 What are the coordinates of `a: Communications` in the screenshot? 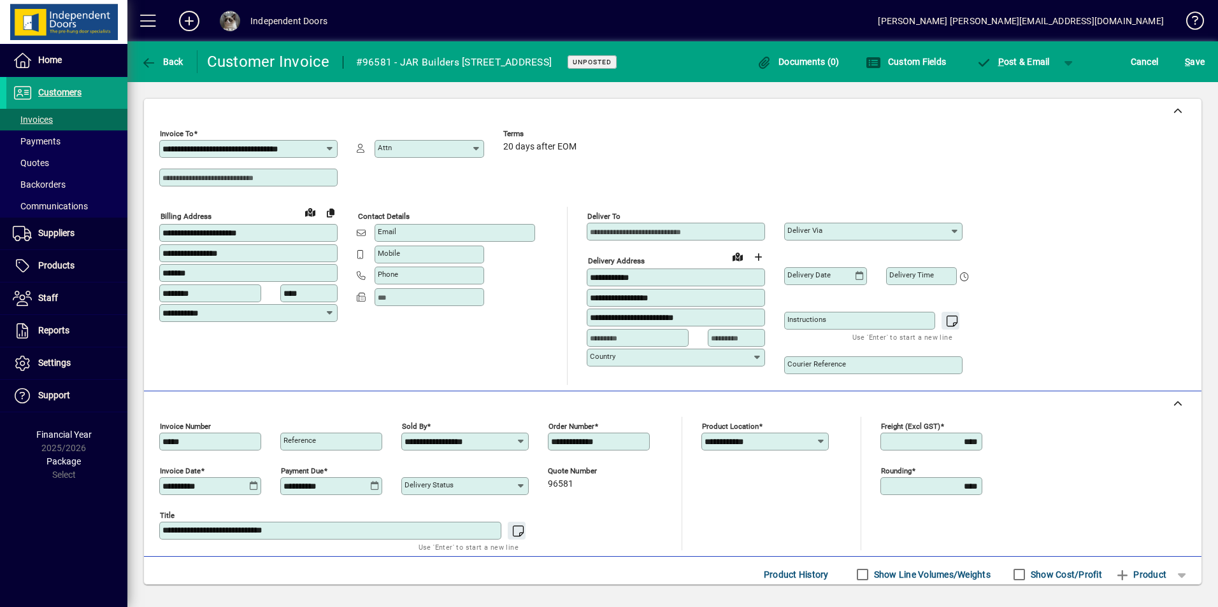 It's located at (67, 206).